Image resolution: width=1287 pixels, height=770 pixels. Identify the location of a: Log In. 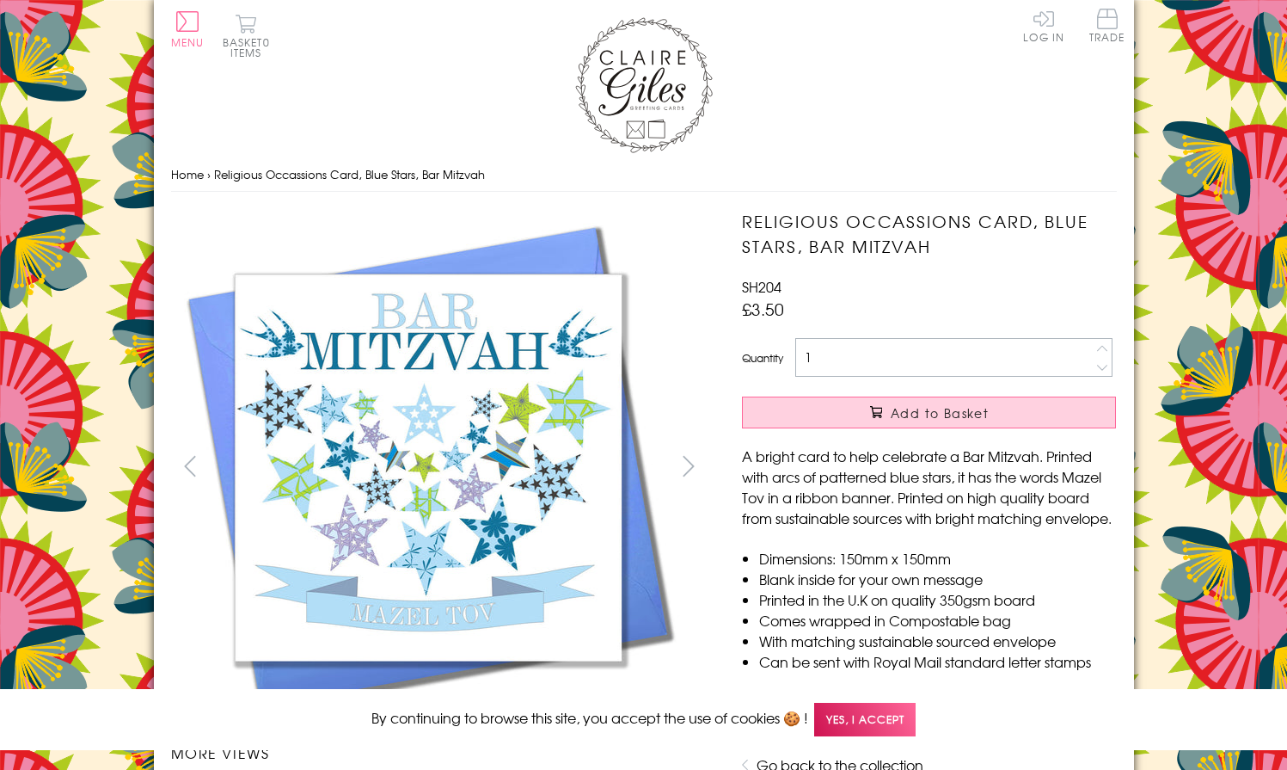
(1044, 25).